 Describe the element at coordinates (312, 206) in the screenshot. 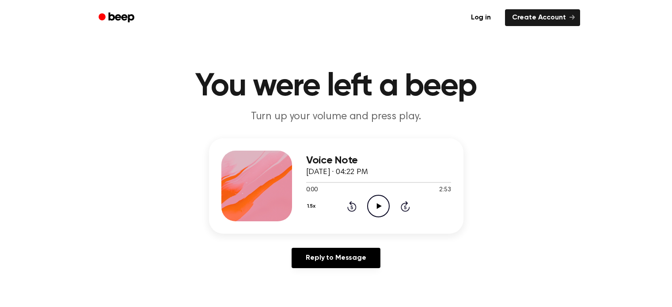

I see `button: 1.5x` at that location.